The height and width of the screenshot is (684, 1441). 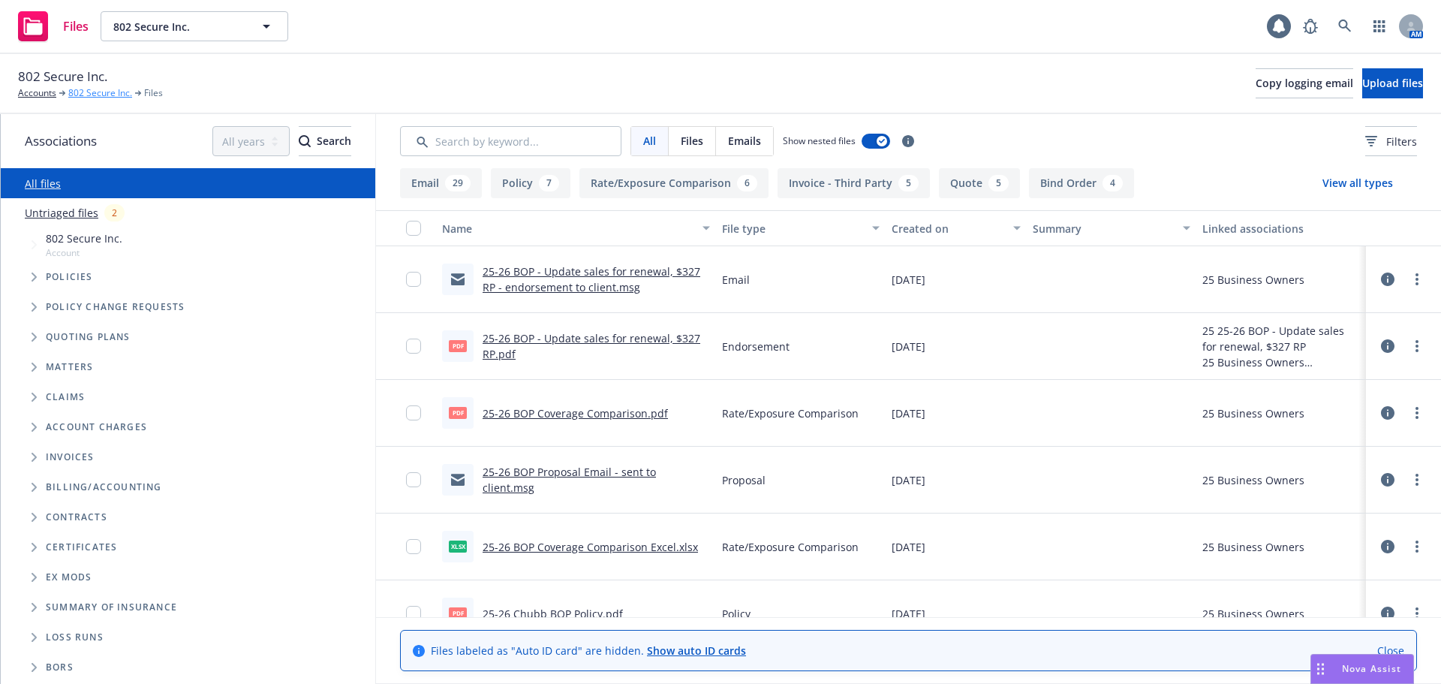 What do you see at coordinates (576, 228) in the screenshot?
I see `button: Name` at bounding box center [576, 228].